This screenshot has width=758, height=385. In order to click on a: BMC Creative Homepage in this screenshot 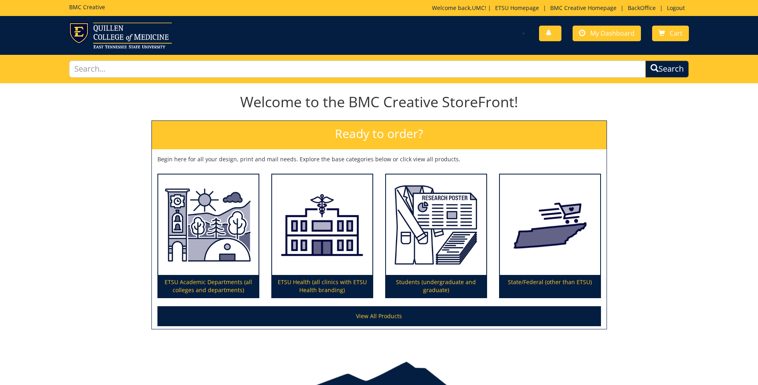, I will do `click(584, 8)`.